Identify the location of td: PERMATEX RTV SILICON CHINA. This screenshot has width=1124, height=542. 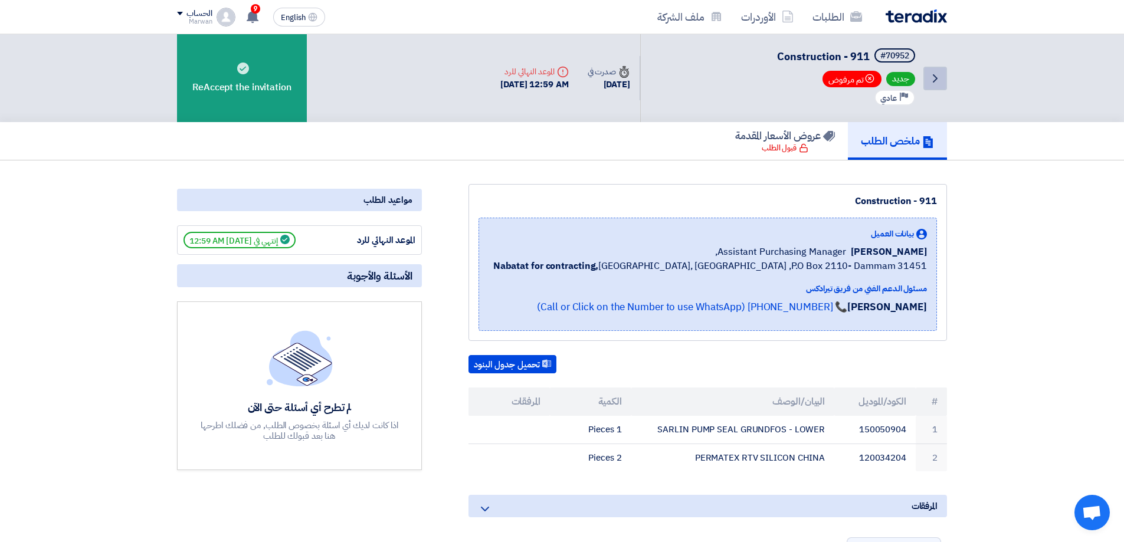
(733, 457).